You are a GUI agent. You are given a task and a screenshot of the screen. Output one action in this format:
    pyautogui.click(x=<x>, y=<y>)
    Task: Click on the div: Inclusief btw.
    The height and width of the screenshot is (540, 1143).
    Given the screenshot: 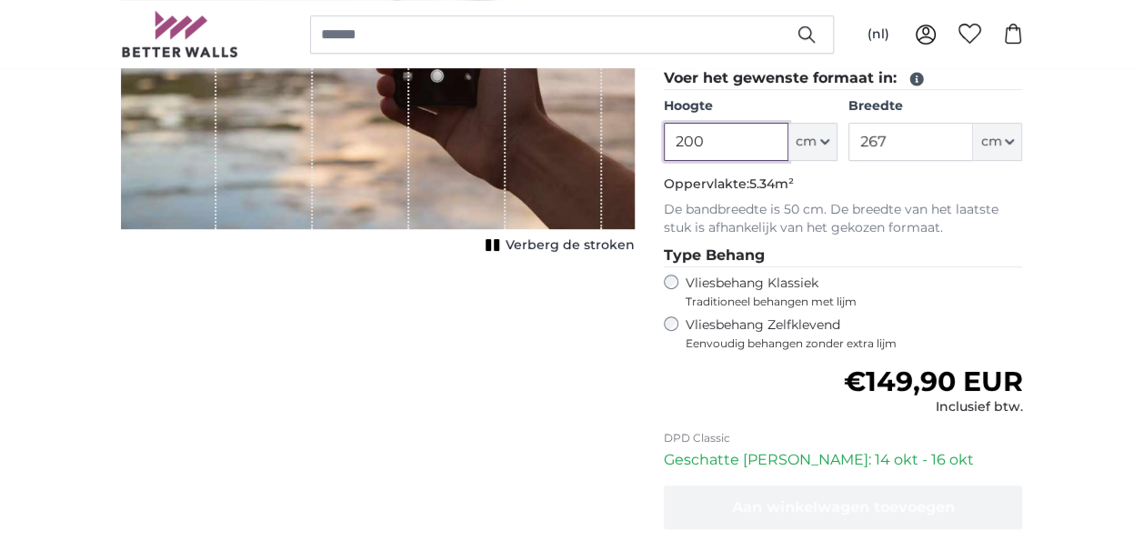 What is the action you would take?
    pyautogui.click(x=932, y=408)
    